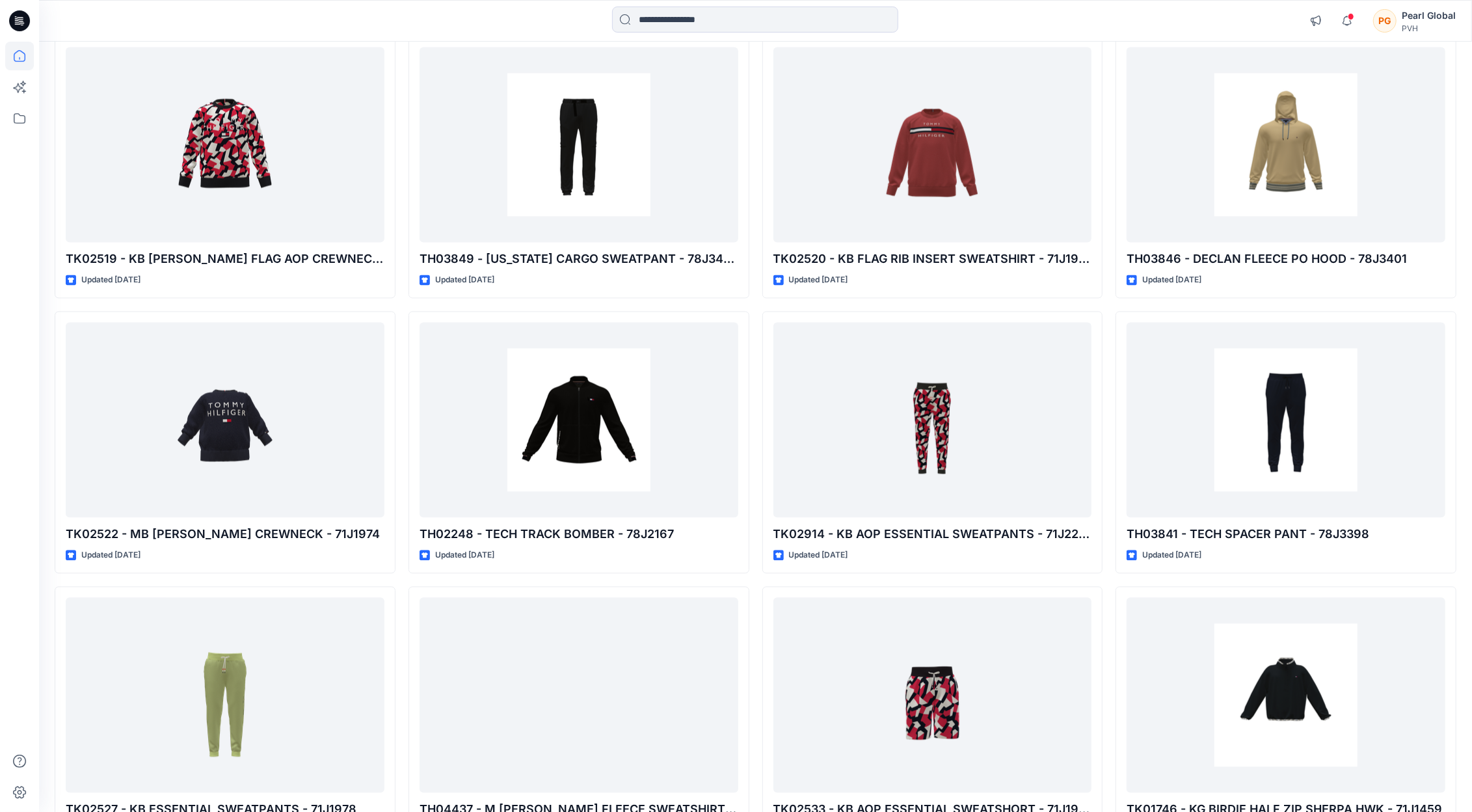  What do you see at coordinates (579, 694) in the screenshot?
I see `a: TH04437 - M DYLAN FLEECE SWEATSHIRT CREW - 78J3852` at bounding box center [579, 694].